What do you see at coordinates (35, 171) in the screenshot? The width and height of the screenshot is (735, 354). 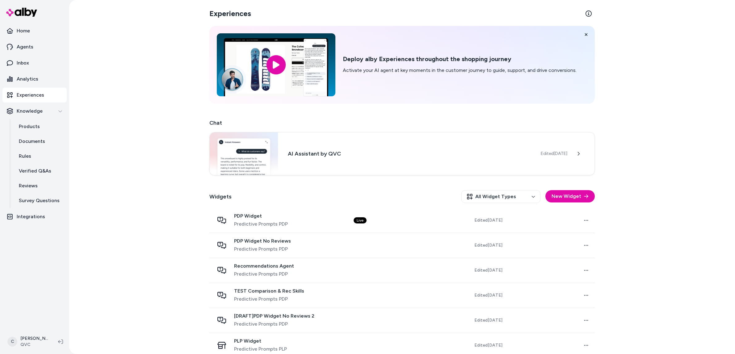 I see `p: Verified Q&As` at bounding box center [35, 171].